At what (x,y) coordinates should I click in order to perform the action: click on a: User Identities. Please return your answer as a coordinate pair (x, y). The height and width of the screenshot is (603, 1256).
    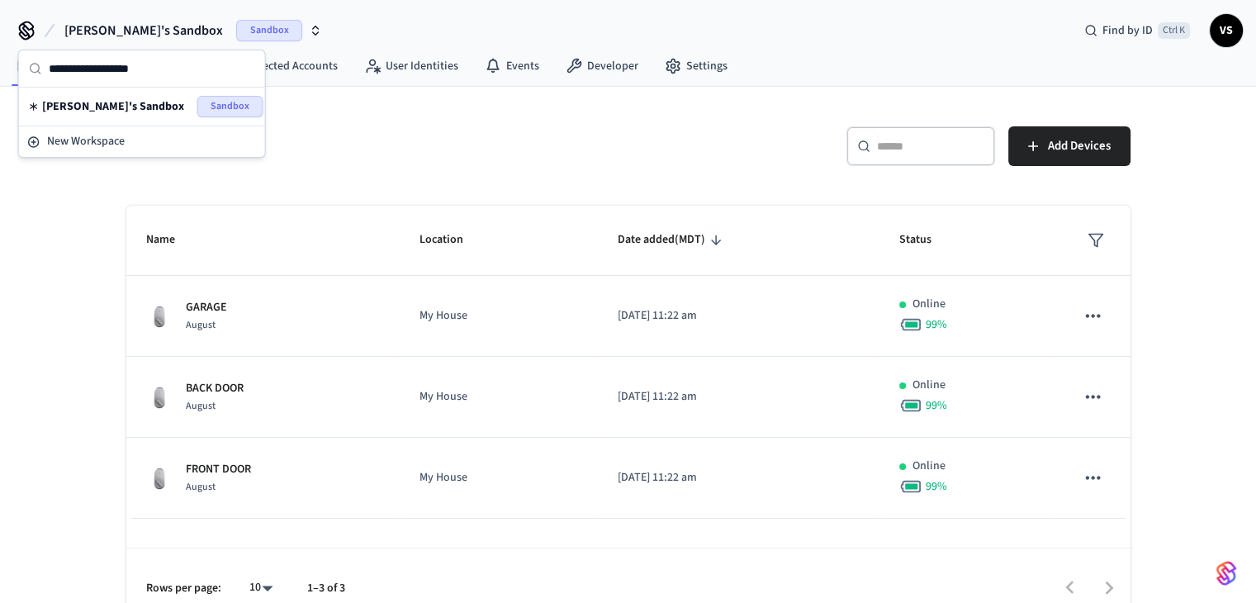
    Looking at the image, I should click on (411, 66).